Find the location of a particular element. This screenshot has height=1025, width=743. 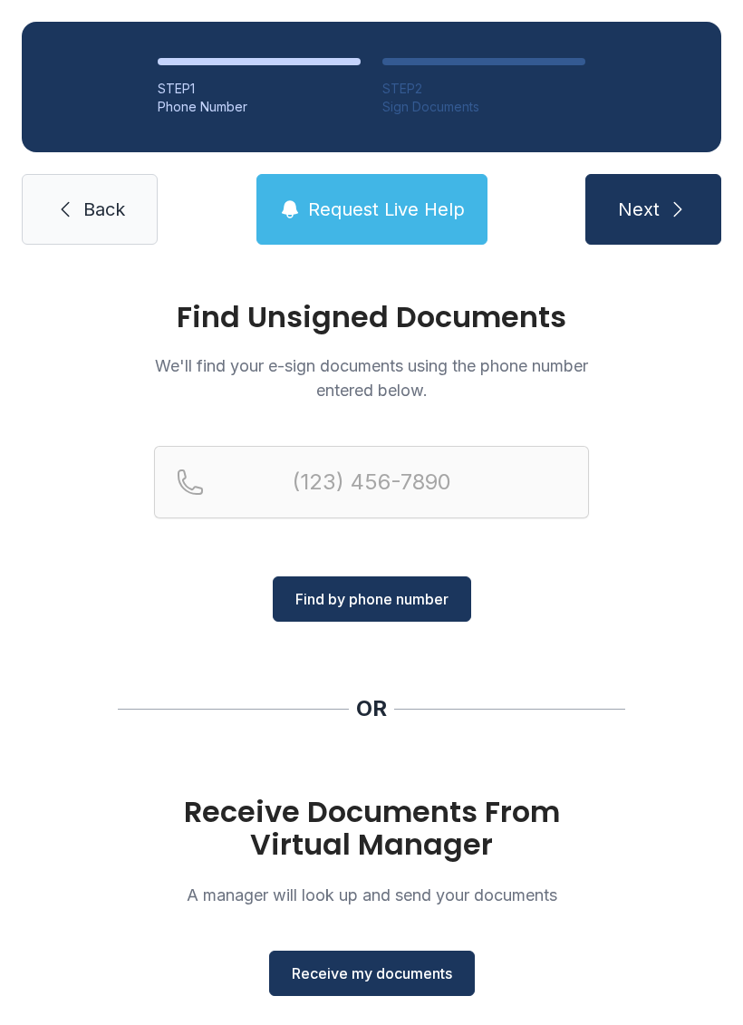

div: Sign Documents is located at coordinates (484, 107).